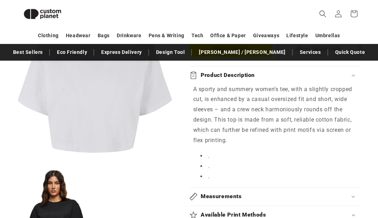 This screenshot has height=218, width=378. I want to click on summary: Measurements, so click(275, 196).